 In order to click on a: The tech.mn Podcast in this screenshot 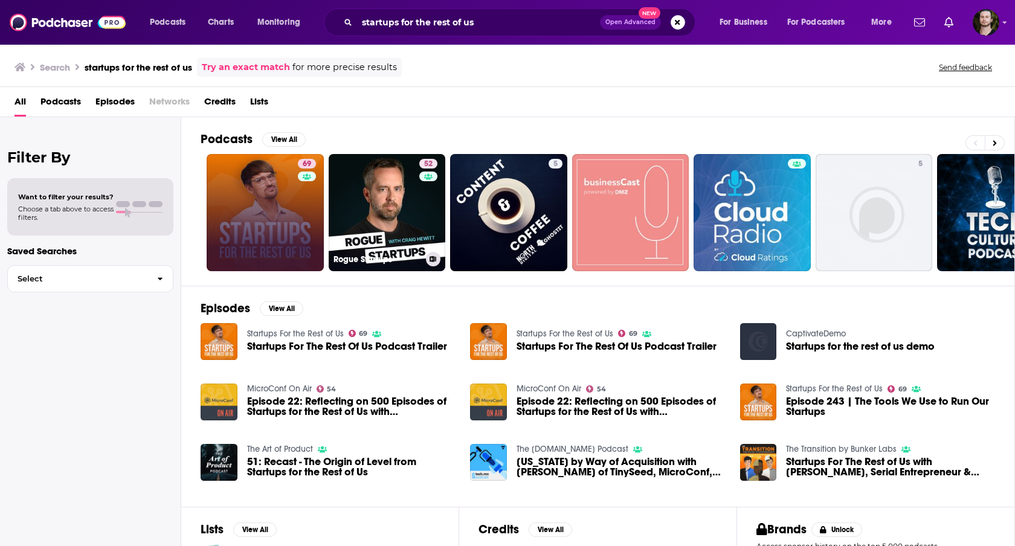, I will do `click(572, 449)`.